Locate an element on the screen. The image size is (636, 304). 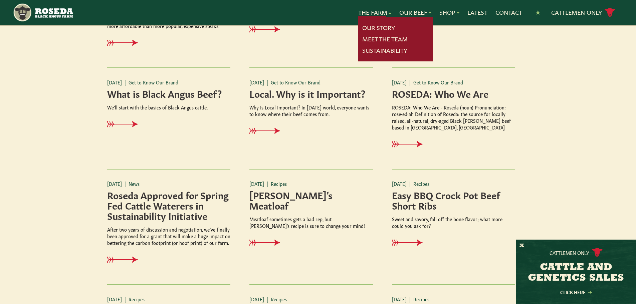
a: Shop is located at coordinates (450, 12).